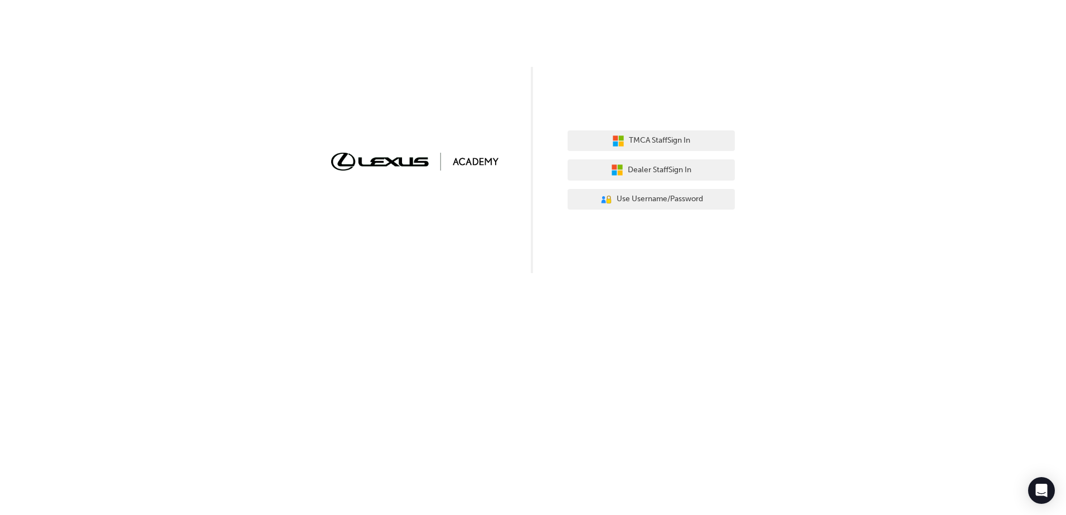 This screenshot has height=515, width=1066. What do you see at coordinates (660, 141) in the screenshot?
I see `span: TMCA Staff Sign In` at bounding box center [660, 141].